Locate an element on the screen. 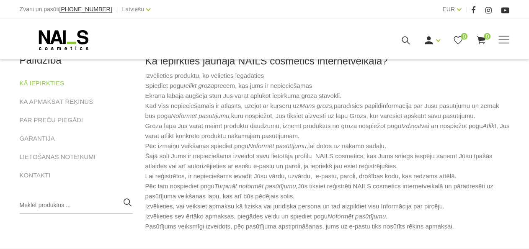  em: Noformēt pasūtījumu. is located at coordinates (357, 216).